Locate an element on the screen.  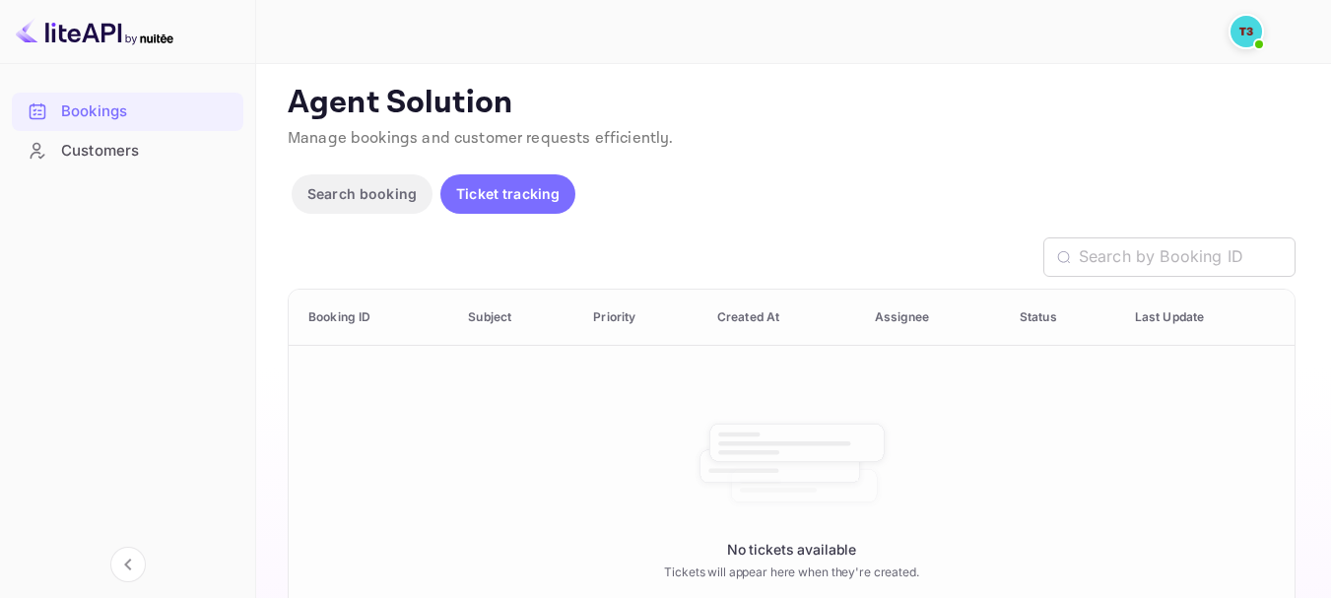
p: Search booking is located at coordinates (362, 193).